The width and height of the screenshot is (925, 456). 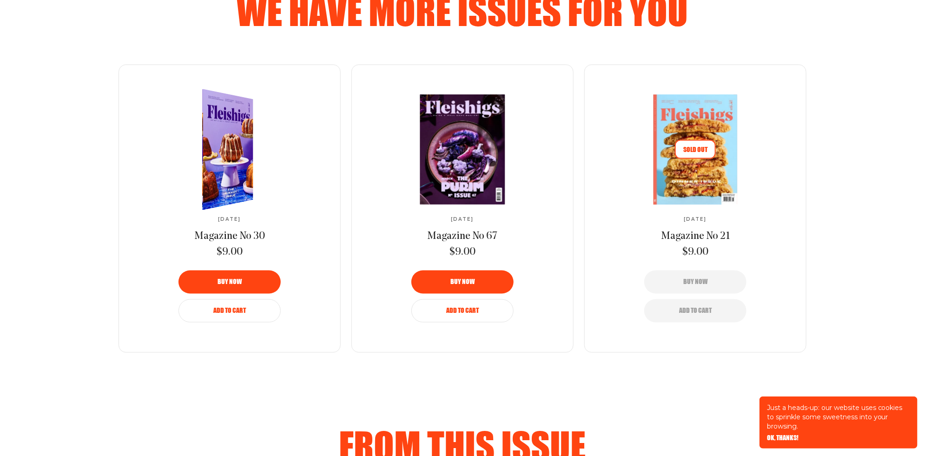 I want to click on img: Magazine No 21, so click(x=695, y=150).